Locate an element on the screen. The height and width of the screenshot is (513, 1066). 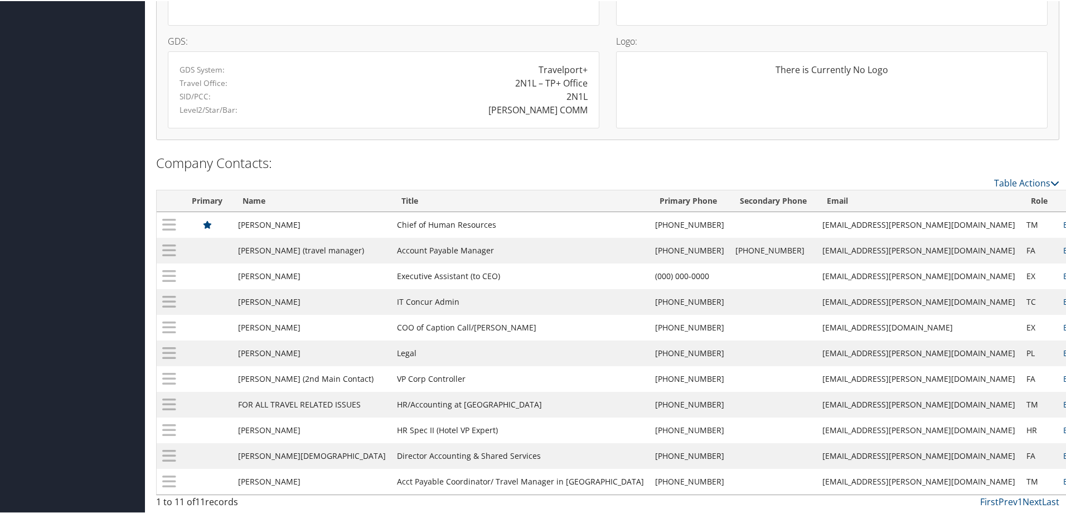
td: (000) 000-0000 is located at coordinates (690, 275).